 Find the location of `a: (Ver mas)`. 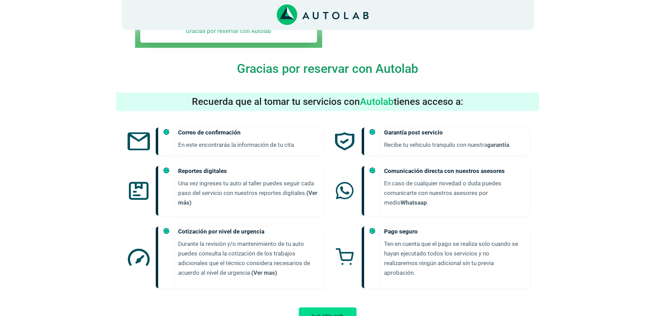

a: (Ver mas) is located at coordinates (264, 273).